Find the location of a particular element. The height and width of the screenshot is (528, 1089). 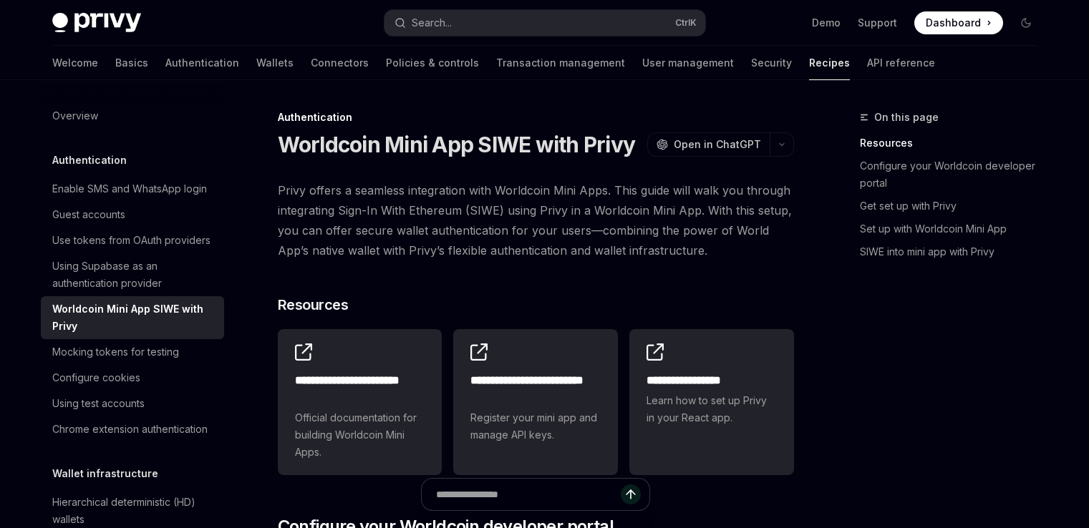

img: dark logo is located at coordinates (97, 23).